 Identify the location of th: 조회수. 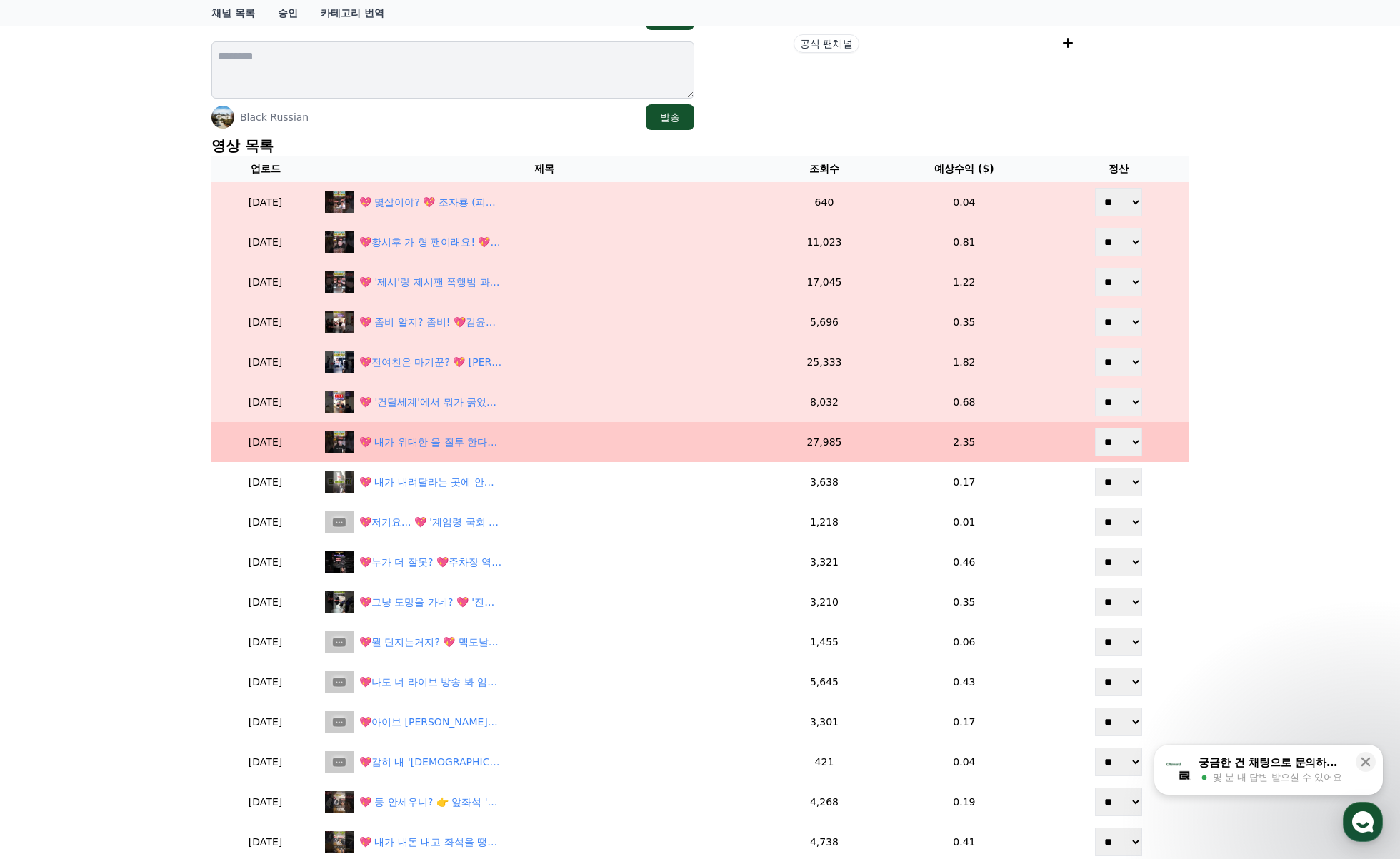
(824, 168).